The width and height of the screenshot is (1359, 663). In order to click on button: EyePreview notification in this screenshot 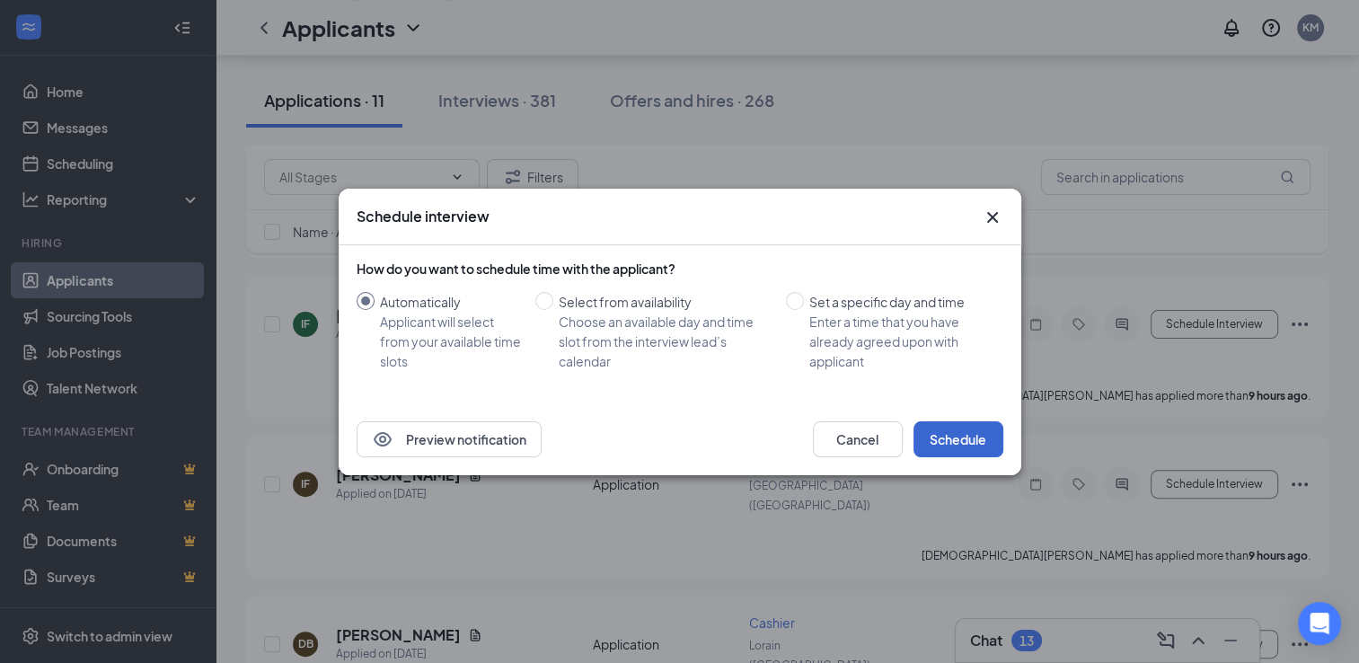, I will do `click(449, 439)`.